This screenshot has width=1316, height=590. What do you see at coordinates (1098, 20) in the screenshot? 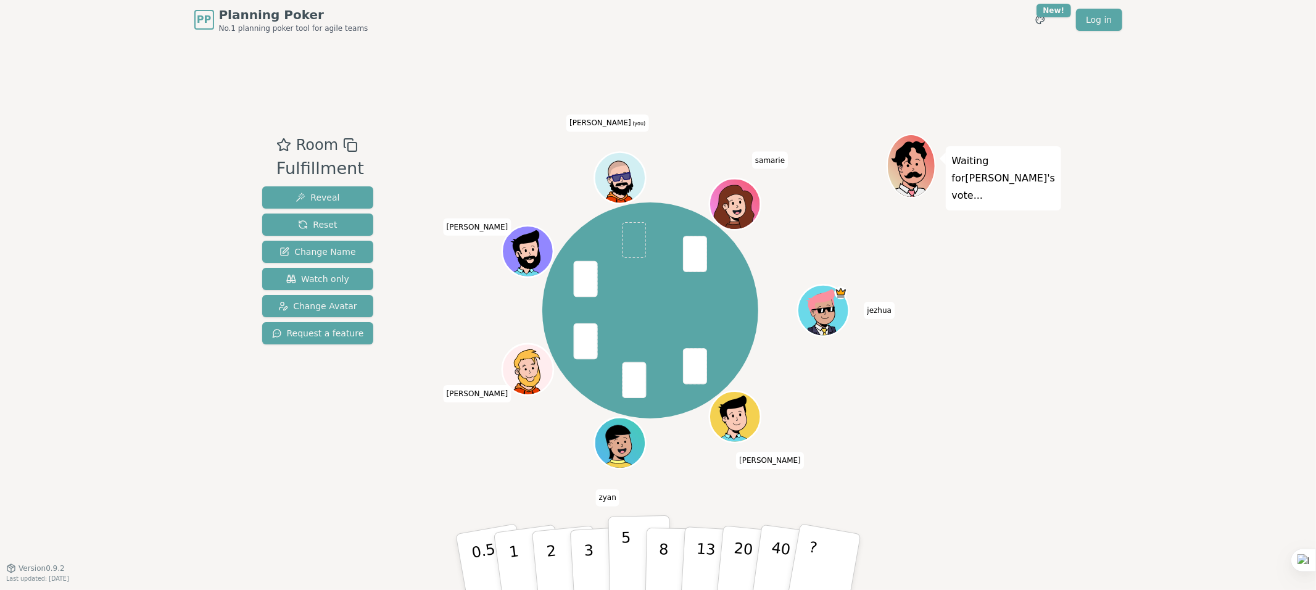
I see `a: Log in` at bounding box center [1098, 20].